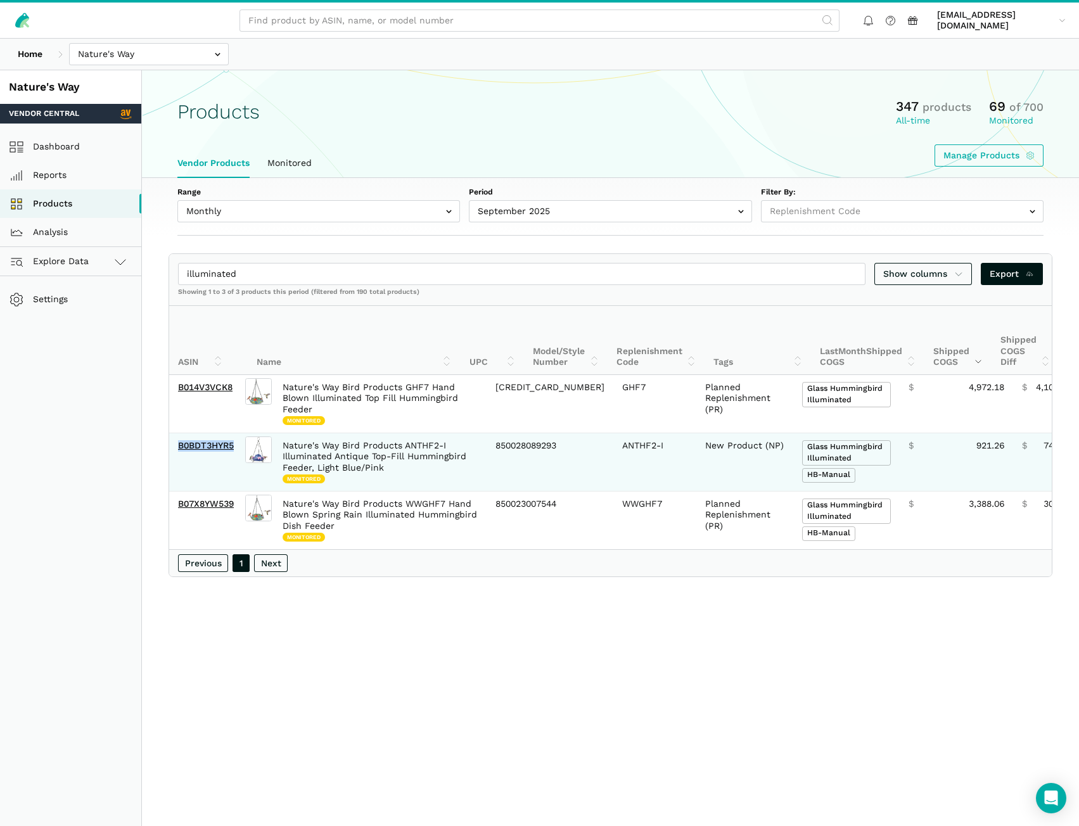  I want to click on input: Search products..., so click(521, 274).